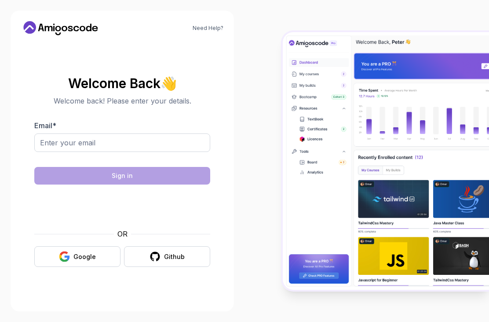  Describe the element at coordinates (167, 256) in the screenshot. I see `button: Github` at that location.